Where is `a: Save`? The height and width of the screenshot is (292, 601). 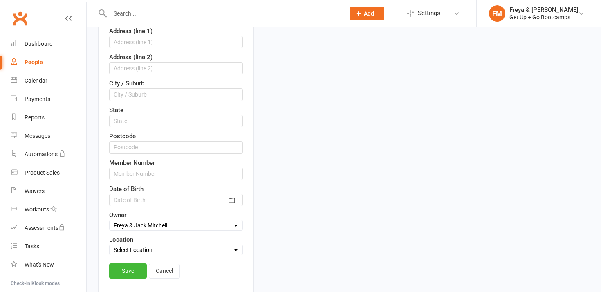 a: Save is located at coordinates (128, 271).